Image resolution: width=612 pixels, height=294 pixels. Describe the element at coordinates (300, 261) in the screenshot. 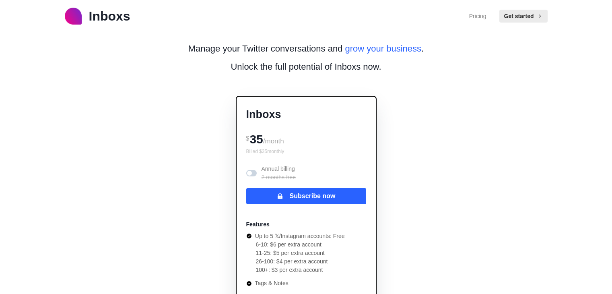

I see `li: 26-100: $4 per extra account` at that location.